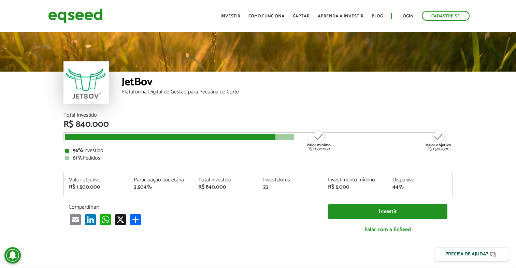 The image size is (516, 268). I want to click on a: Cadastre-se, so click(445, 16).